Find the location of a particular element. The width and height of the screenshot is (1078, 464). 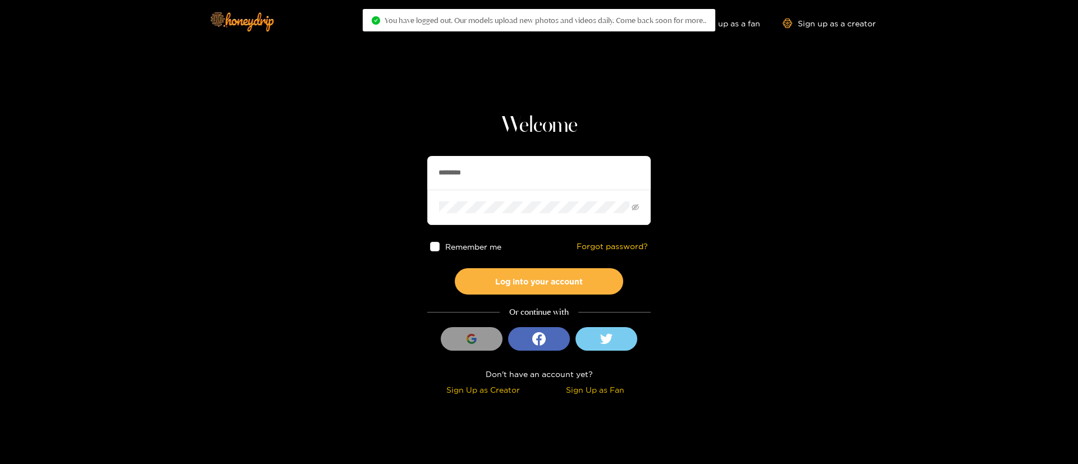

a: Forgot password? is located at coordinates (612, 246).